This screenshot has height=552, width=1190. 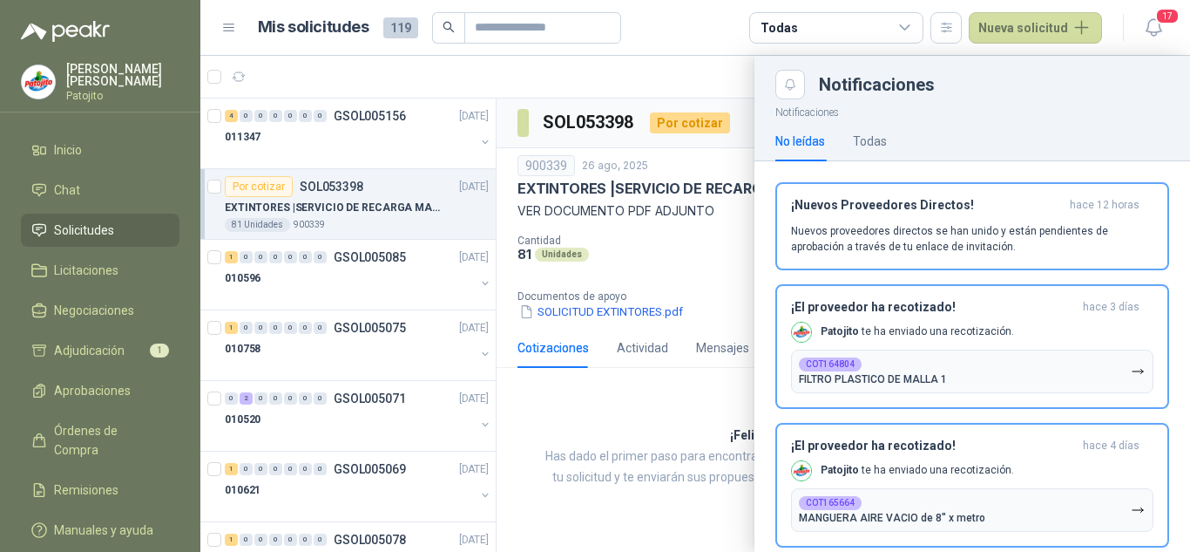 What do you see at coordinates (100, 310) in the screenshot?
I see `a: Negociaciones` at bounding box center [100, 310].